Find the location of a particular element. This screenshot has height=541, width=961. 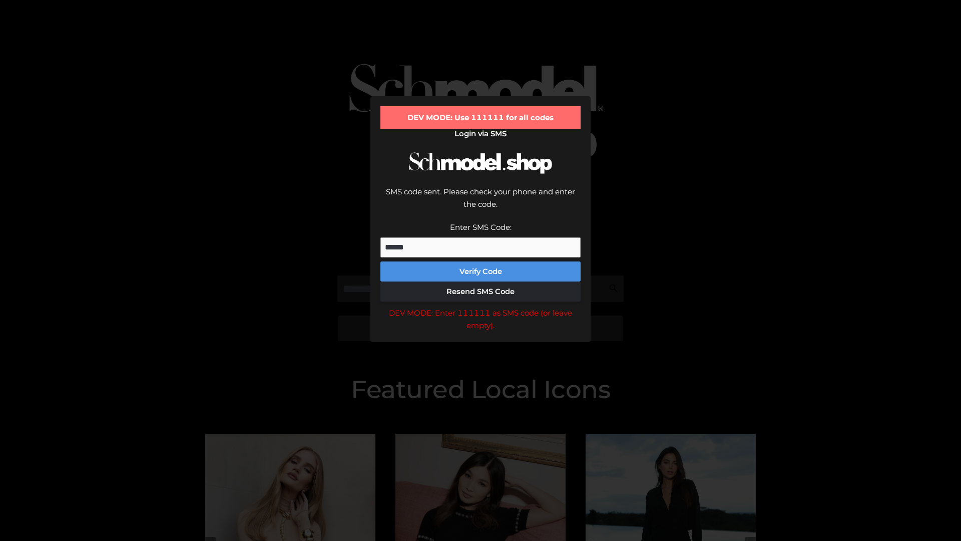

div: DEV MODE: Use 111111 for all codes is located at coordinates (481, 118).